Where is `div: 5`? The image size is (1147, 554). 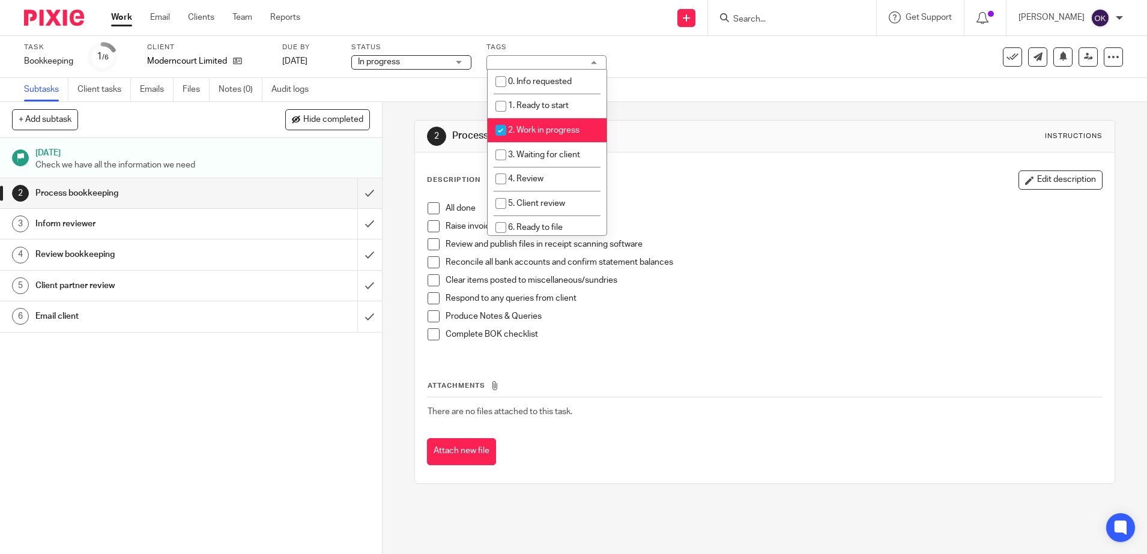 div: 5 is located at coordinates (20, 286).